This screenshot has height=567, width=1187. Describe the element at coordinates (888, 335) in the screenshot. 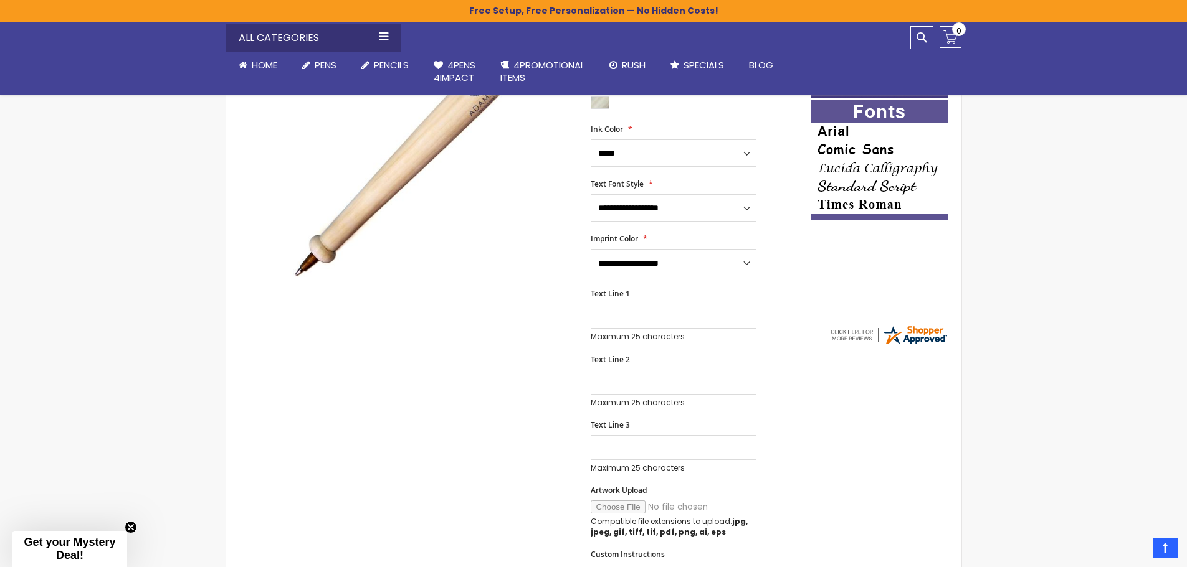

I see `img: 4pens.com widget logo` at that location.